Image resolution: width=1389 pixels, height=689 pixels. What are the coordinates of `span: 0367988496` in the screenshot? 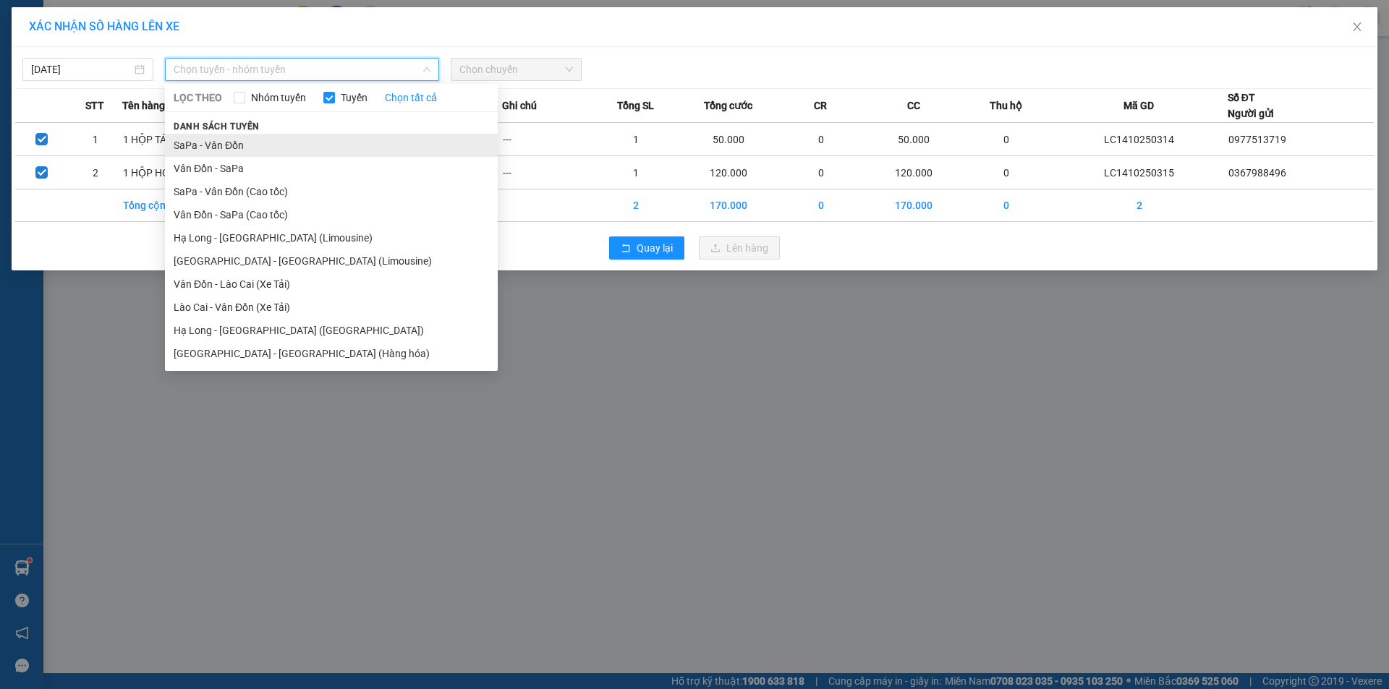 It's located at (1257, 173).